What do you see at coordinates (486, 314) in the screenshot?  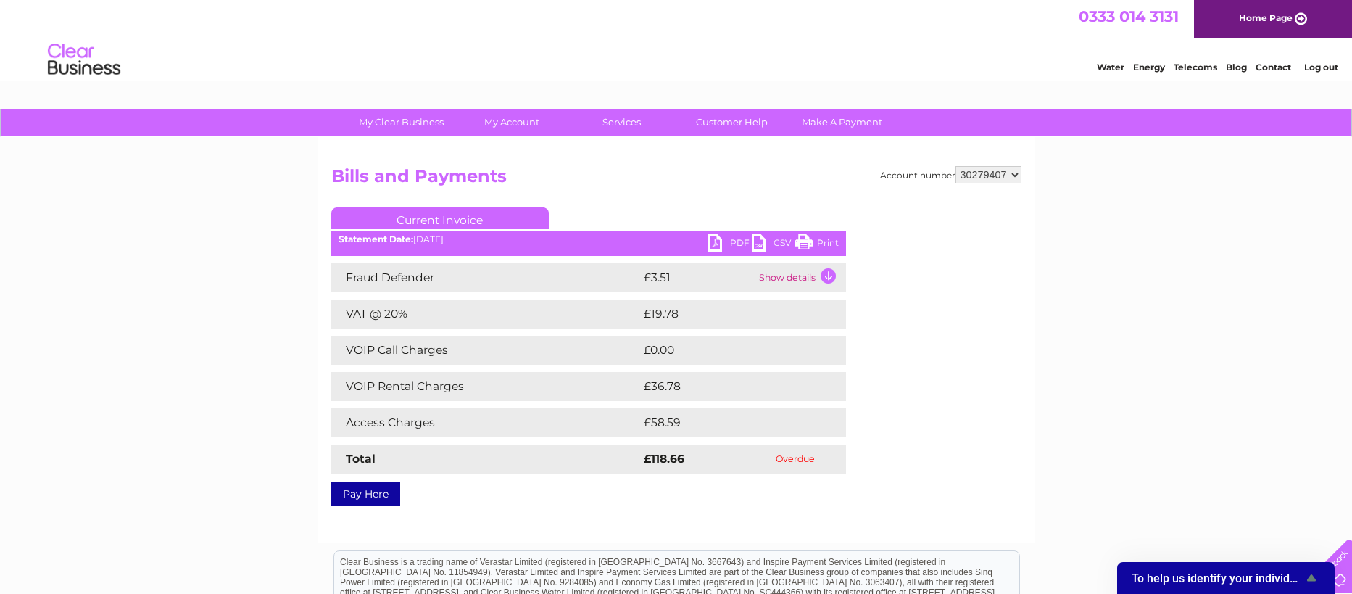 I see `td: VAT @ 20%` at bounding box center [486, 314].